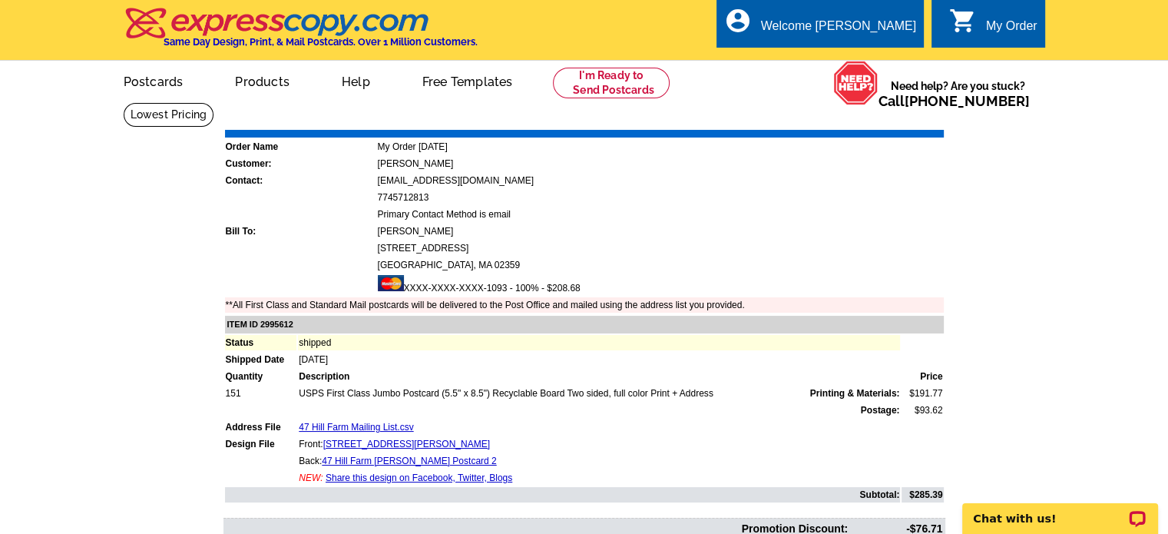 The image size is (1168, 534). I want to click on td: Contact:, so click(300, 180).